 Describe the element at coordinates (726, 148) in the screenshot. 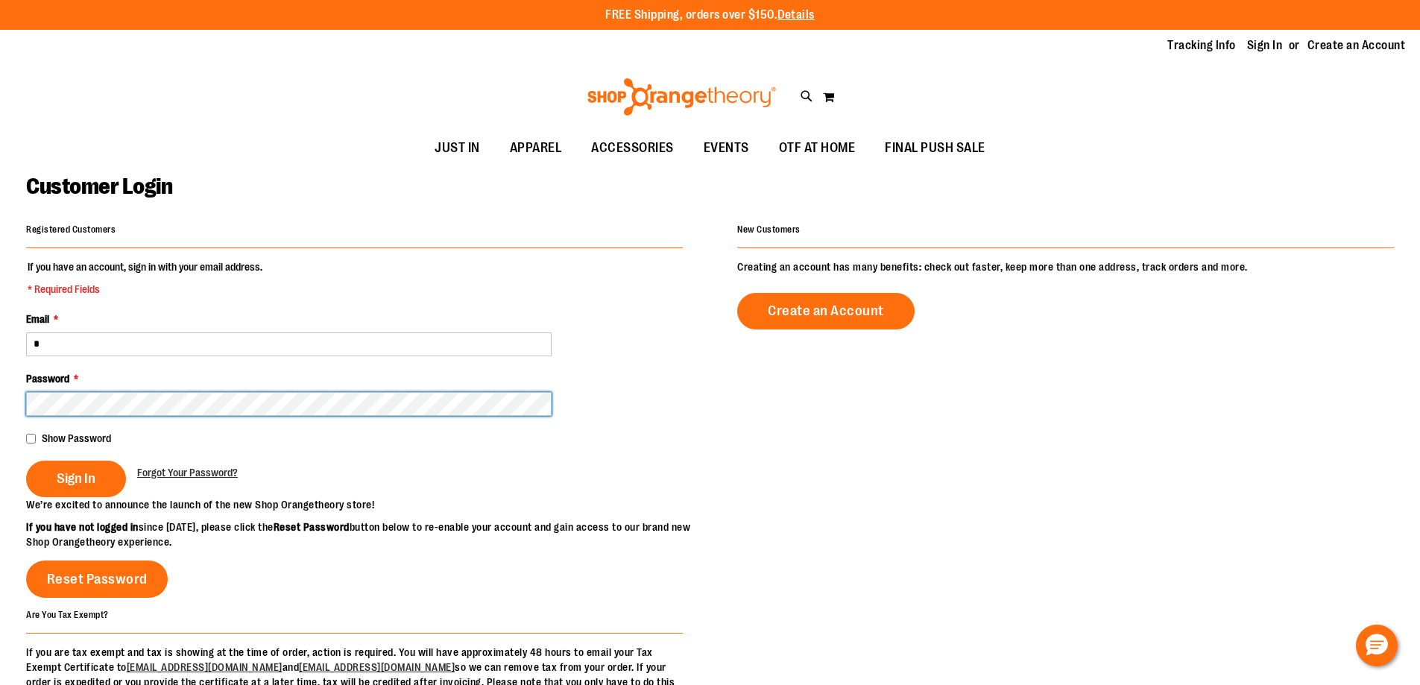

I see `a: EVENTS` at that location.